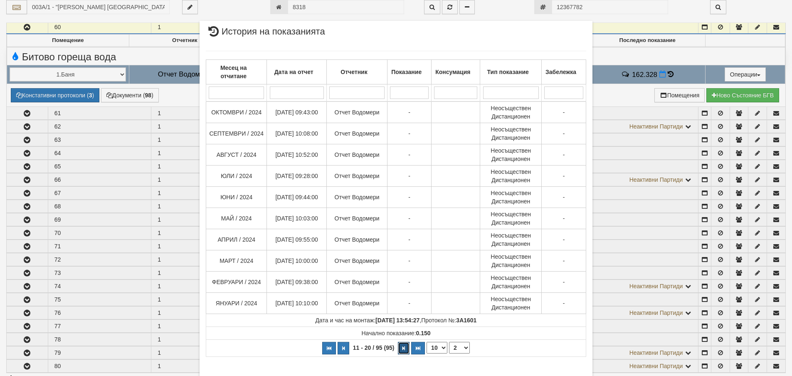  Describe the element at coordinates (374, 347) in the screenshot. I see `span: 11 - 20 / 95 (95)` at that location.